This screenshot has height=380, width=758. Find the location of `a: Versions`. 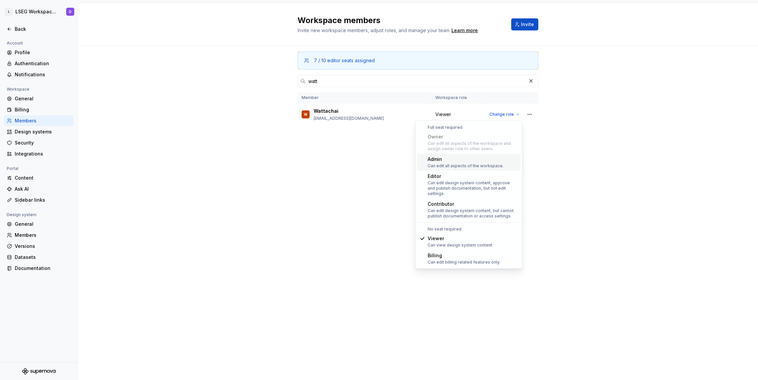

a: Versions is located at coordinates (39, 246).